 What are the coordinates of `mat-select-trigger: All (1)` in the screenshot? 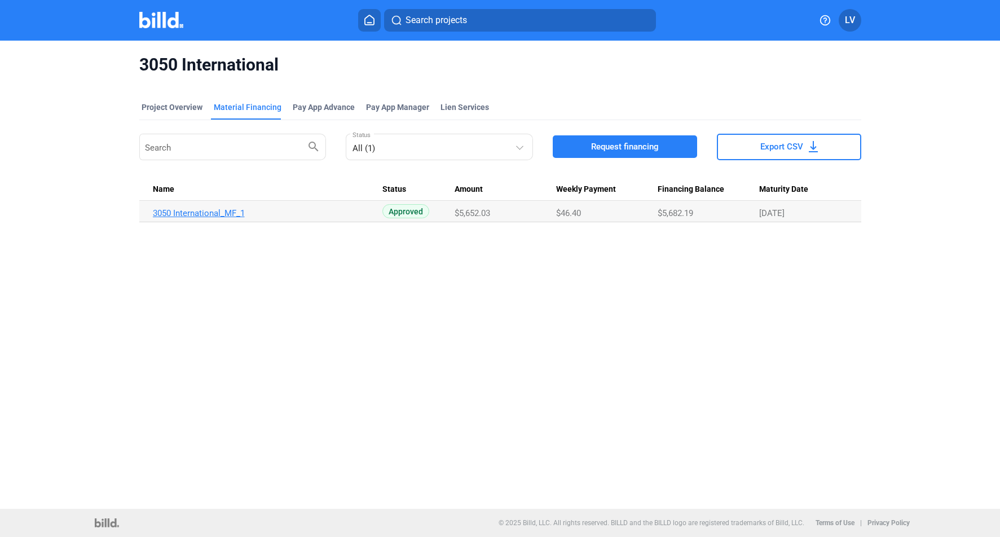 It's located at (364, 148).